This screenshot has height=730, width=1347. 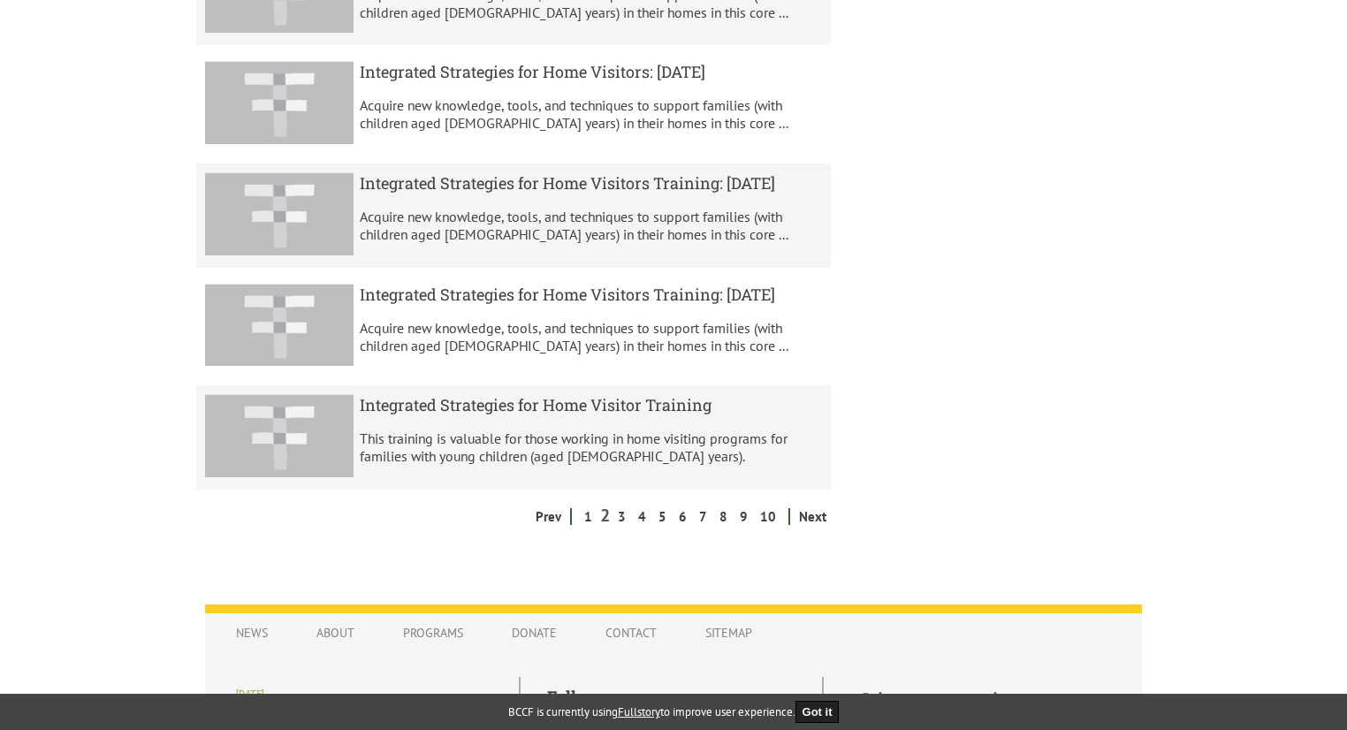 What do you see at coordinates (702, 516) in the screenshot?
I see `a: 7` at bounding box center [702, 516].